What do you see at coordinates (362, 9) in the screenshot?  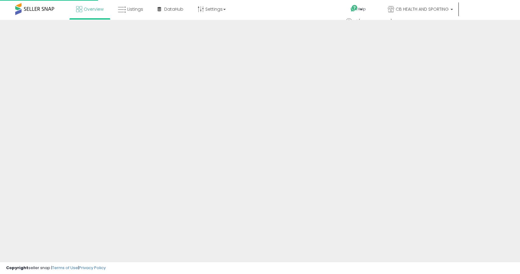 I see `span: Help` at bounding box center [362, 9].